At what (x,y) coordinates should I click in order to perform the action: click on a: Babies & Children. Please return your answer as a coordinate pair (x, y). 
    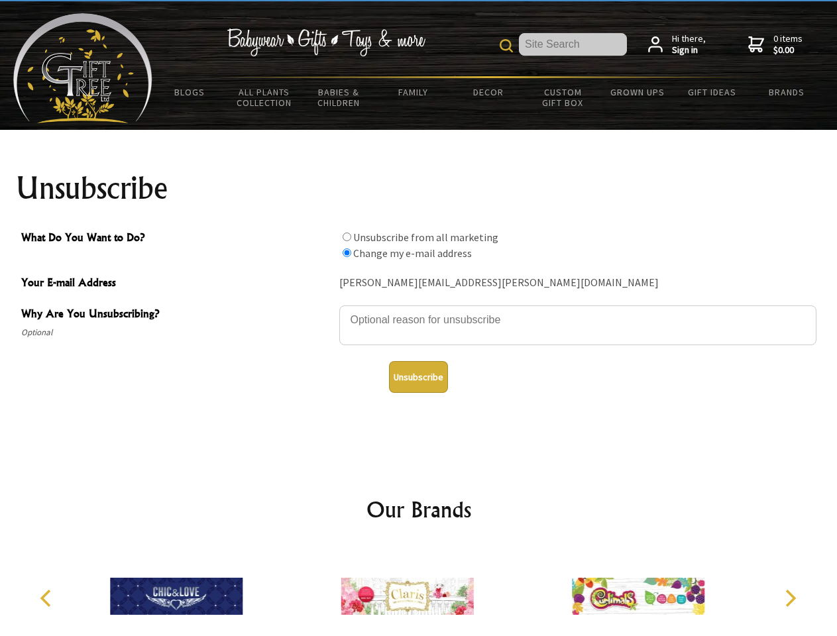
    Looking at the image, I should click on (339, 97).